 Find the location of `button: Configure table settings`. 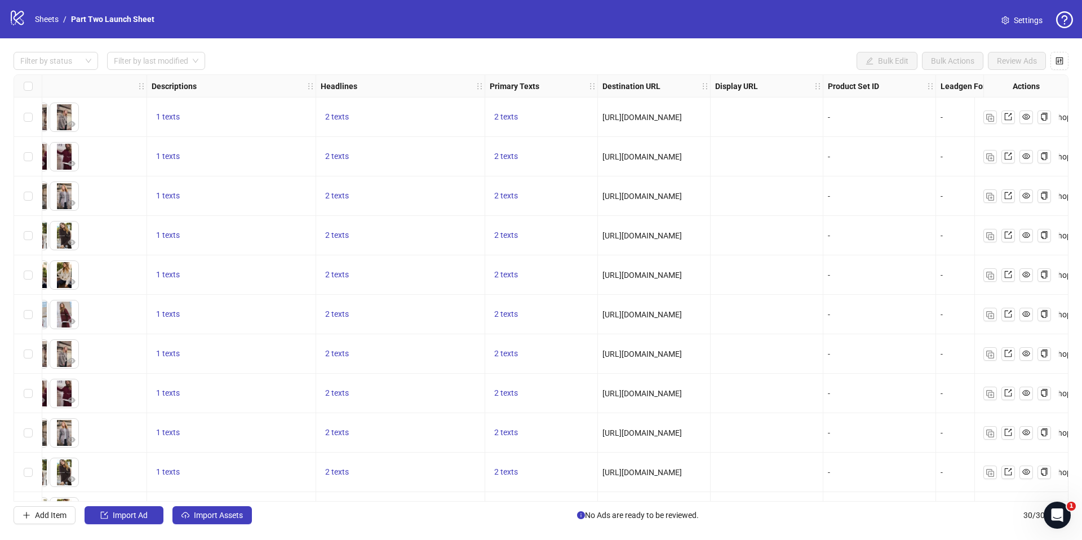

button: Configure table settings is located at coordinates (1060, 61).